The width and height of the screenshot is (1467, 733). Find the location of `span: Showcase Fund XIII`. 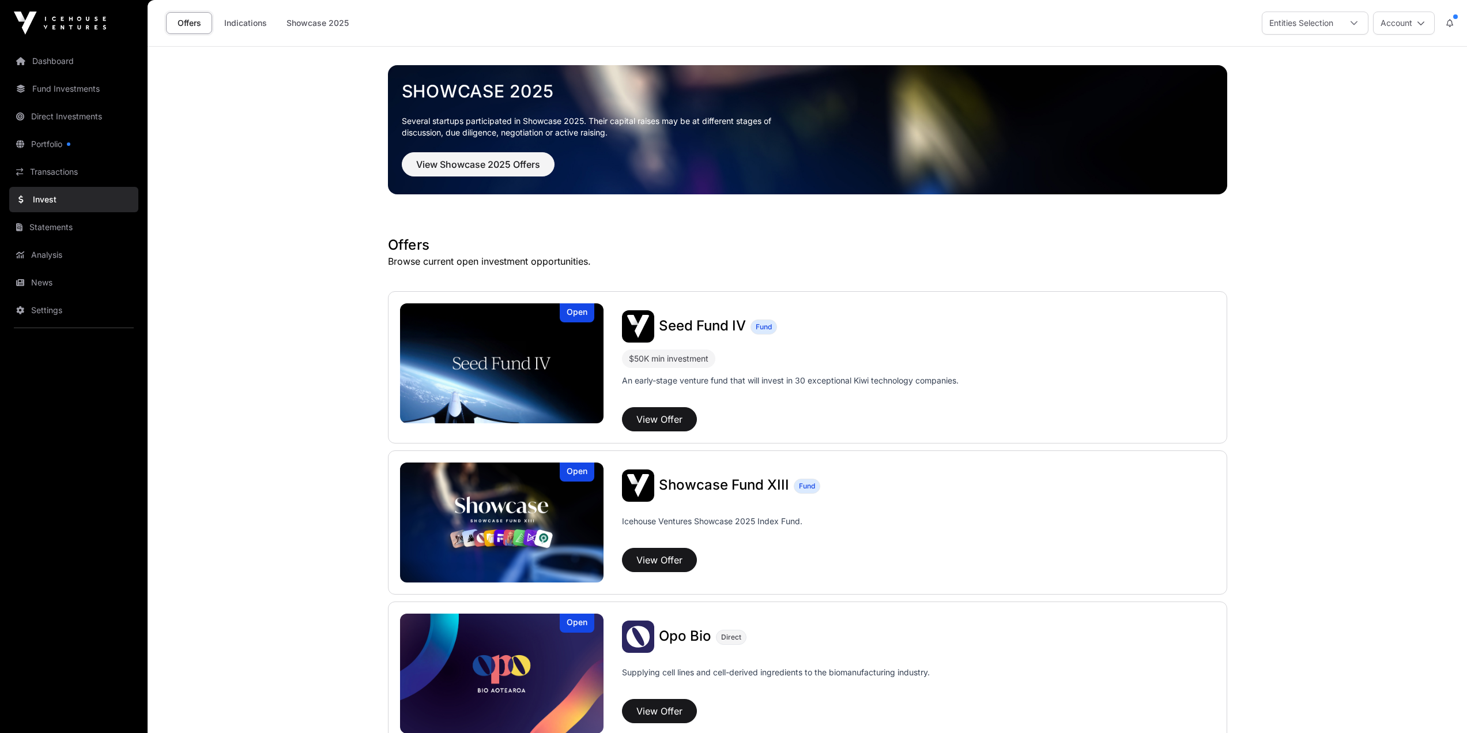

span: Showcase Fund XIII is located at coordinates (724, 484).